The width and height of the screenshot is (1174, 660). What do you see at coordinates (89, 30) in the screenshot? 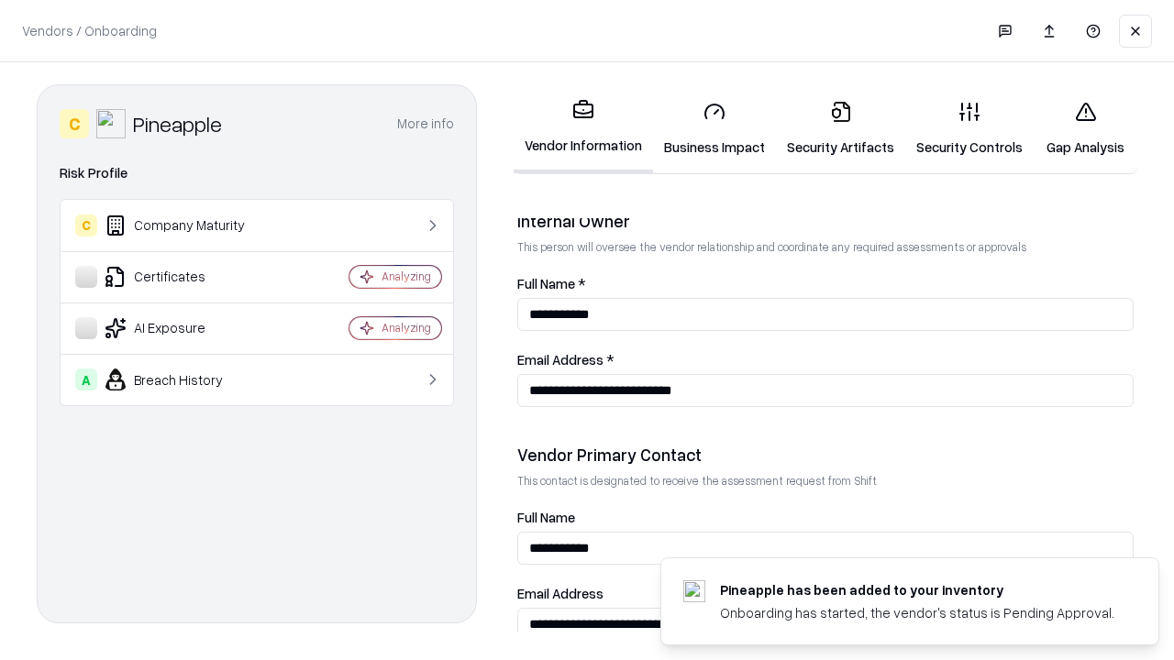
I see `p: Vendors / Onboarding` at bounding box center [89, 30].